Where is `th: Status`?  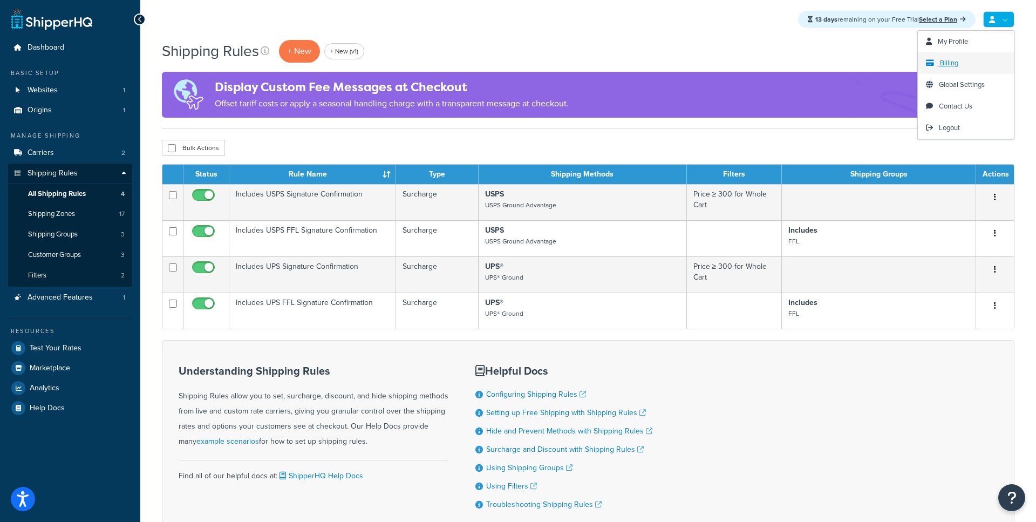
th: Status is located at coordinates (206, 174).